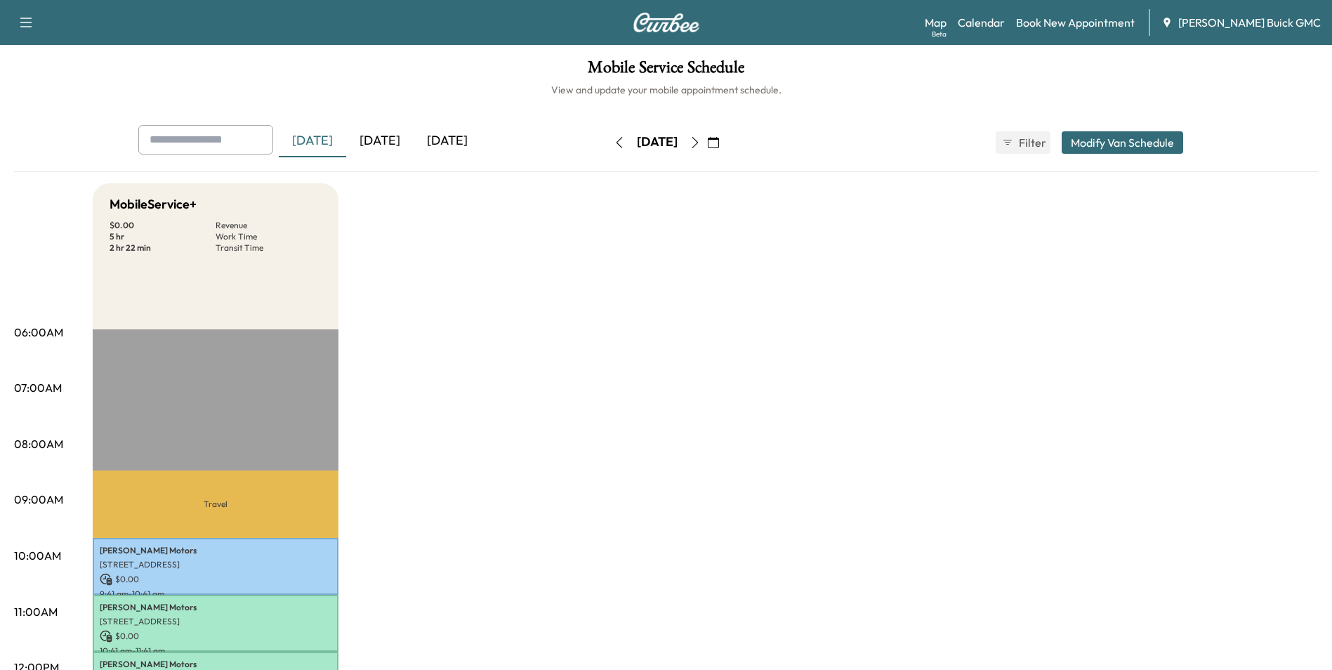  Describe the element at coordinates (268, 248) in the screenshot. I see `p: Transit Time` at that location.